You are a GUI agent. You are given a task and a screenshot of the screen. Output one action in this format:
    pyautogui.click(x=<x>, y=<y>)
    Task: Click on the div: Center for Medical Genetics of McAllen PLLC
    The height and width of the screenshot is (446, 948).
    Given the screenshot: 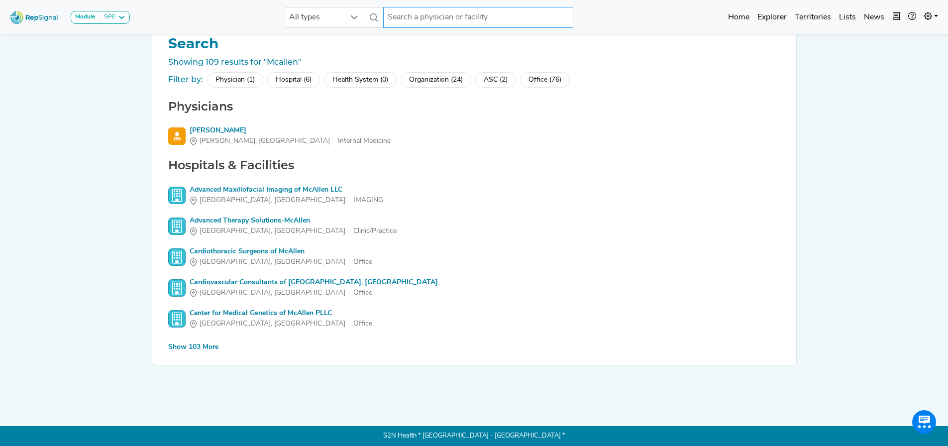 What is the action you would take?
    pyautogui.click(x=281, y=313)
    